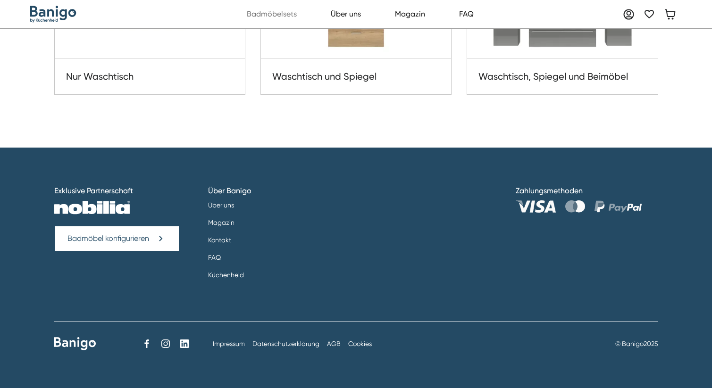 This screenshot has height=388, width=712. What do you see at coordinates (93, 191) in the screenshot?
I see `div: Exklusive Partnerschaft` at bounding box center [93, 191].